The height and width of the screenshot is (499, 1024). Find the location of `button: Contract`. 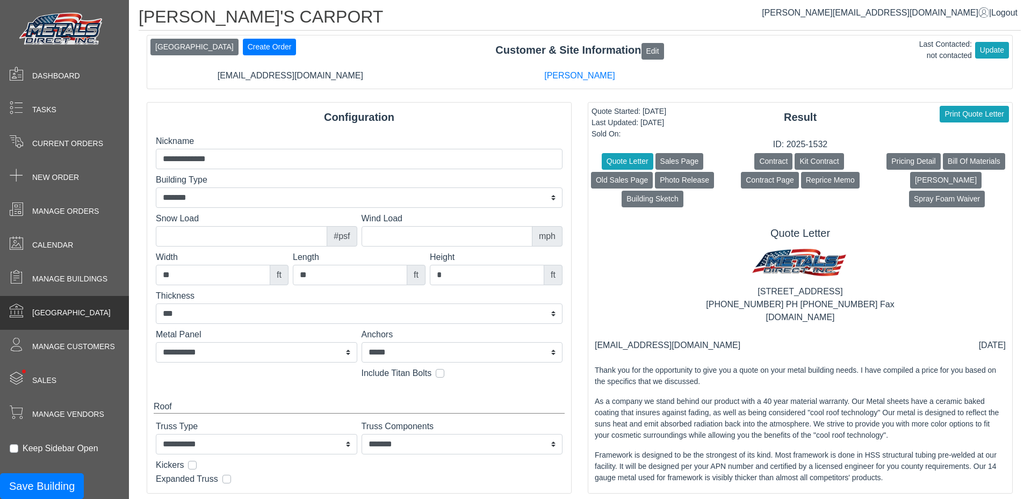

button: Contract is located at coordinates (773, 161).